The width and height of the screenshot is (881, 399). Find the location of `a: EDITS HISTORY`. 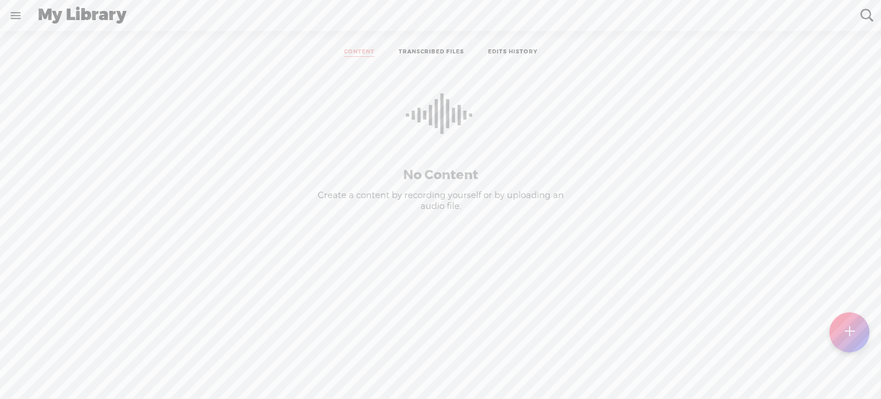

a: EDITS HISTORY is located at coordinates (513, 52).